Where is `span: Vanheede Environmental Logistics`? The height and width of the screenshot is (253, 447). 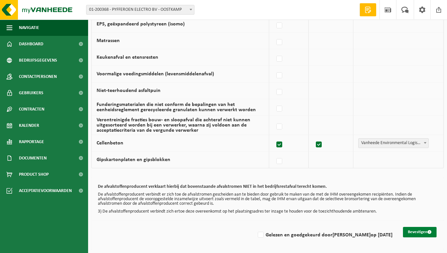 span: Vanheede Environmental Logistics is located at coordinates (394, 143).